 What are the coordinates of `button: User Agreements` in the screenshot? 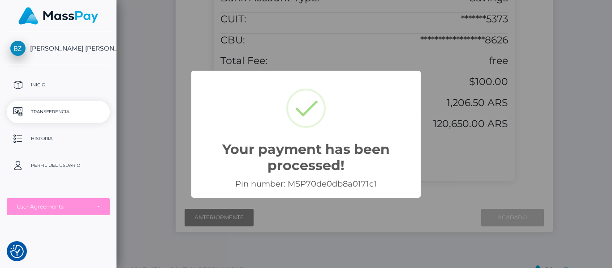 It's located at (58, 207).